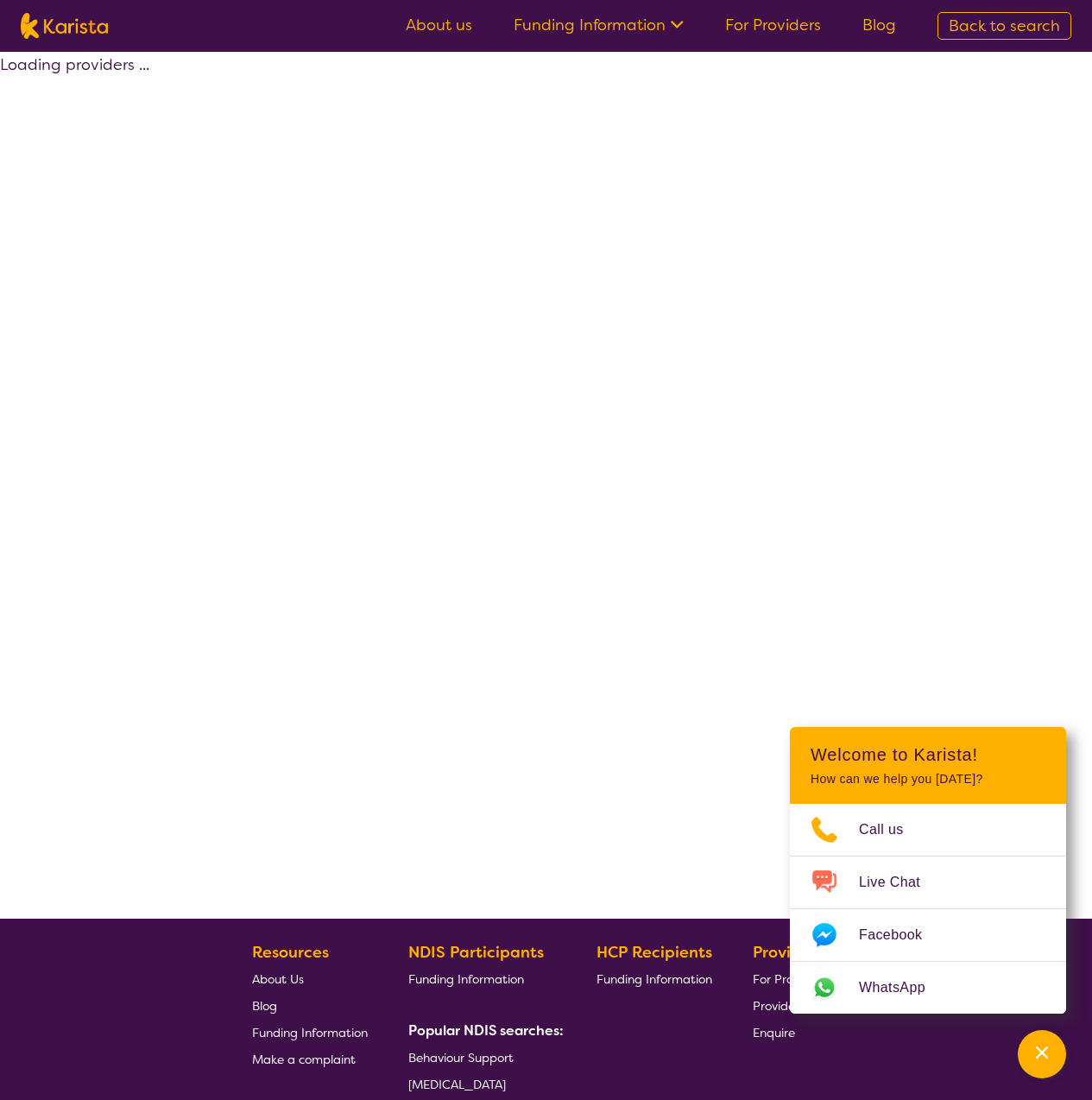 Image resolution: width=1092 pixels, height=1100 pixels. What do you see at coordinates (789, 979) in the screenshot?
I see `span: For Providers` at bounding box center [789, 979].